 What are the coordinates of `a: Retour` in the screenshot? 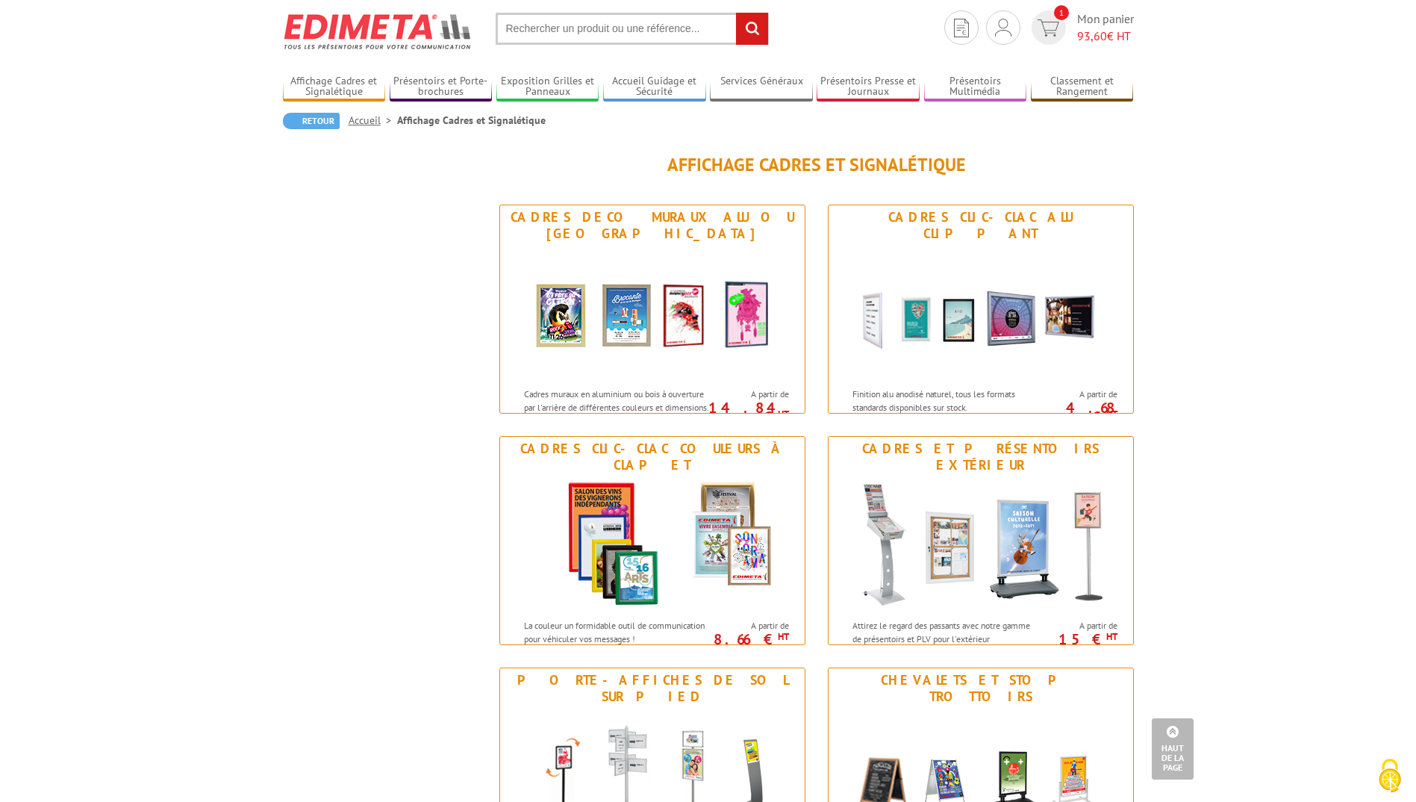 It's located at (311, 121).